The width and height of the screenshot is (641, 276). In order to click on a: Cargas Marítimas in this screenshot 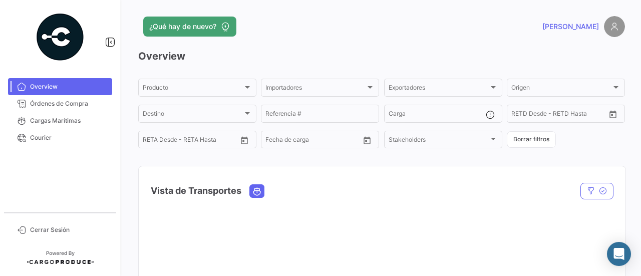, I will do `click(60, 121)`.